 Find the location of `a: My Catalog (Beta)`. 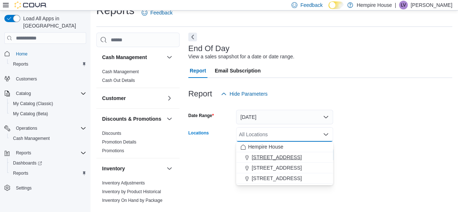

a: My Catalog (Beta) is located at coordinates (30, 114).